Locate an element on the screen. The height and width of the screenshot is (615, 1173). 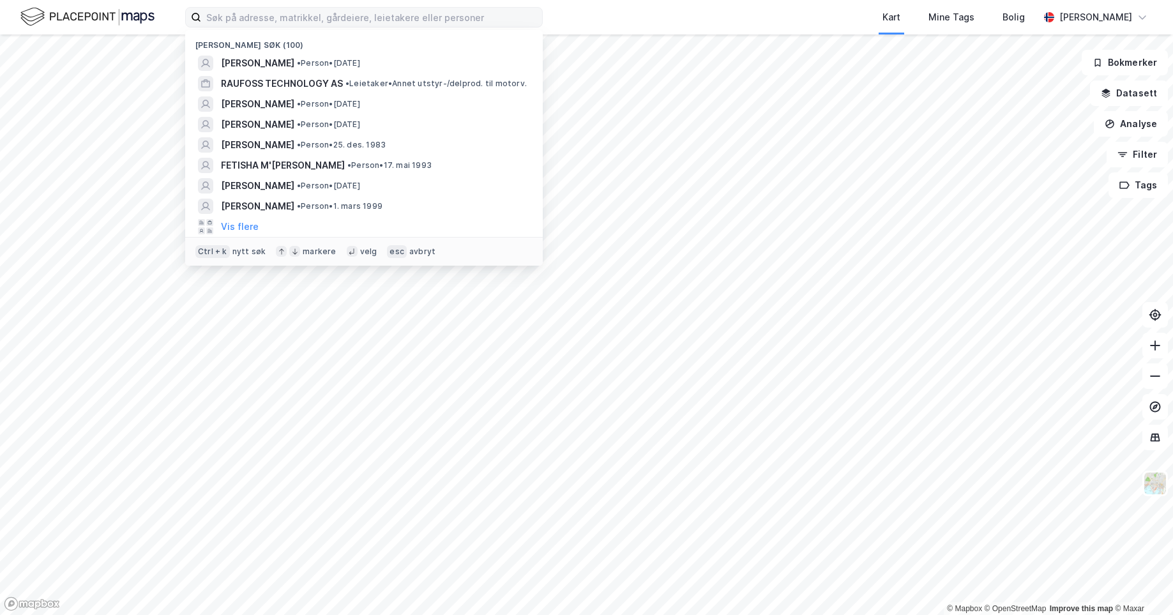
button: Bokmerker is located at coordinates (1125, 63).